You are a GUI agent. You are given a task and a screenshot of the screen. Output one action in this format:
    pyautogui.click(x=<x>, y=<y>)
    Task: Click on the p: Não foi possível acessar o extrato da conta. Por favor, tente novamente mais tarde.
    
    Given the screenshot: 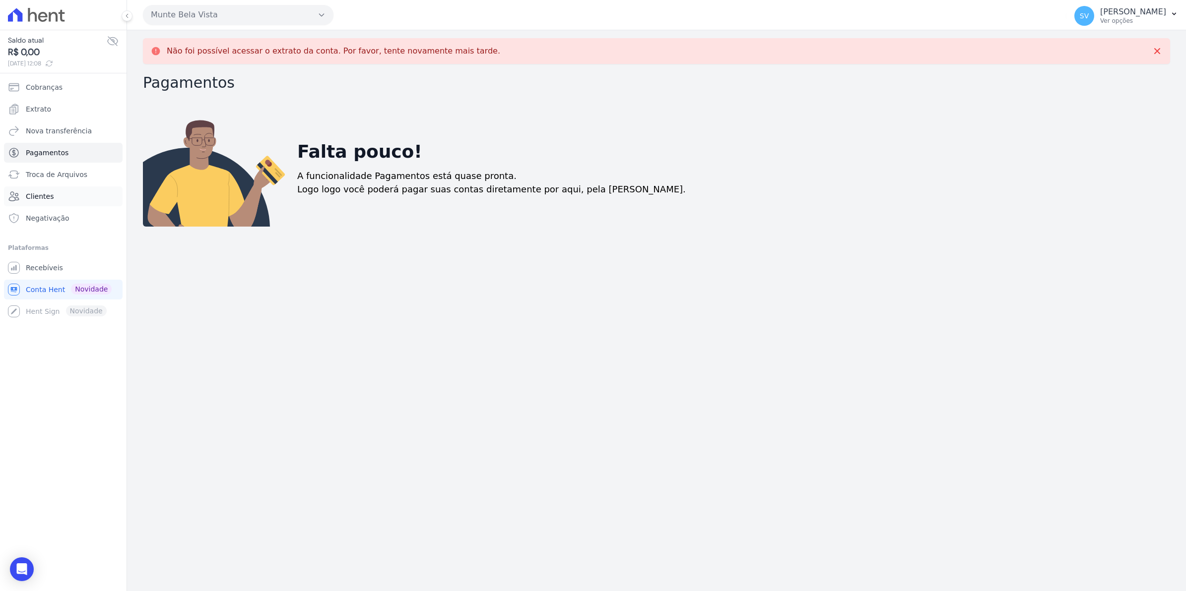 What is the action you would take?
    pyautogui.click(x=333, y=51)
    